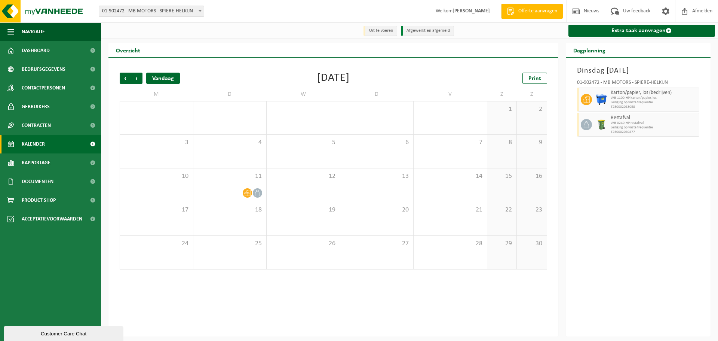 The image size is (718, 341). I want to click on span: 14, so click(451, 176).